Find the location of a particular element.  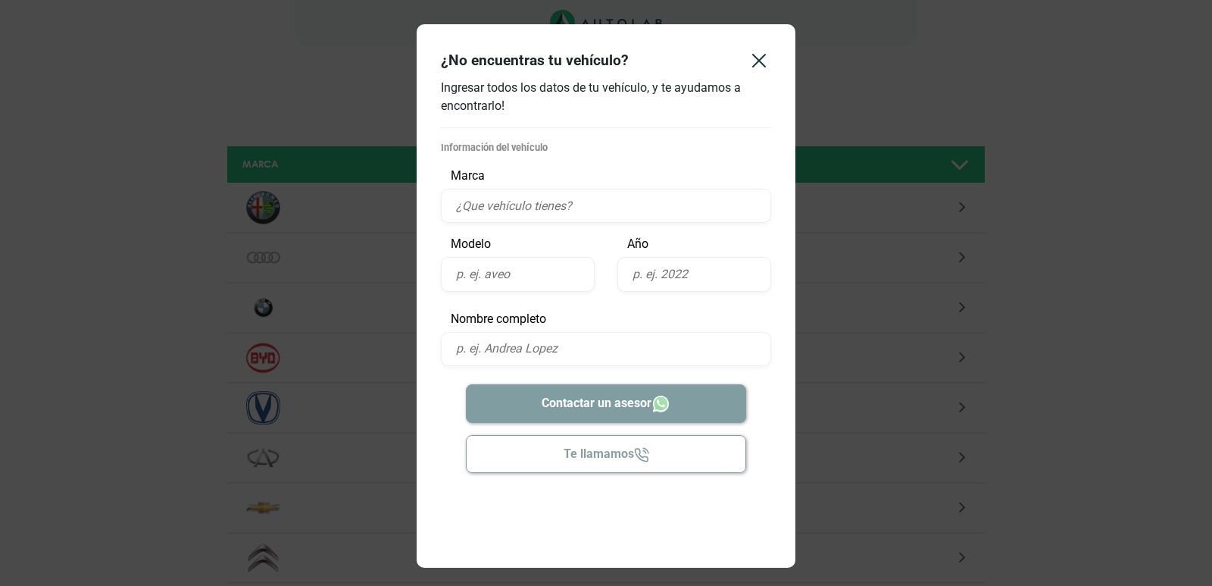

button: Close is located at coordinates (759, 61).